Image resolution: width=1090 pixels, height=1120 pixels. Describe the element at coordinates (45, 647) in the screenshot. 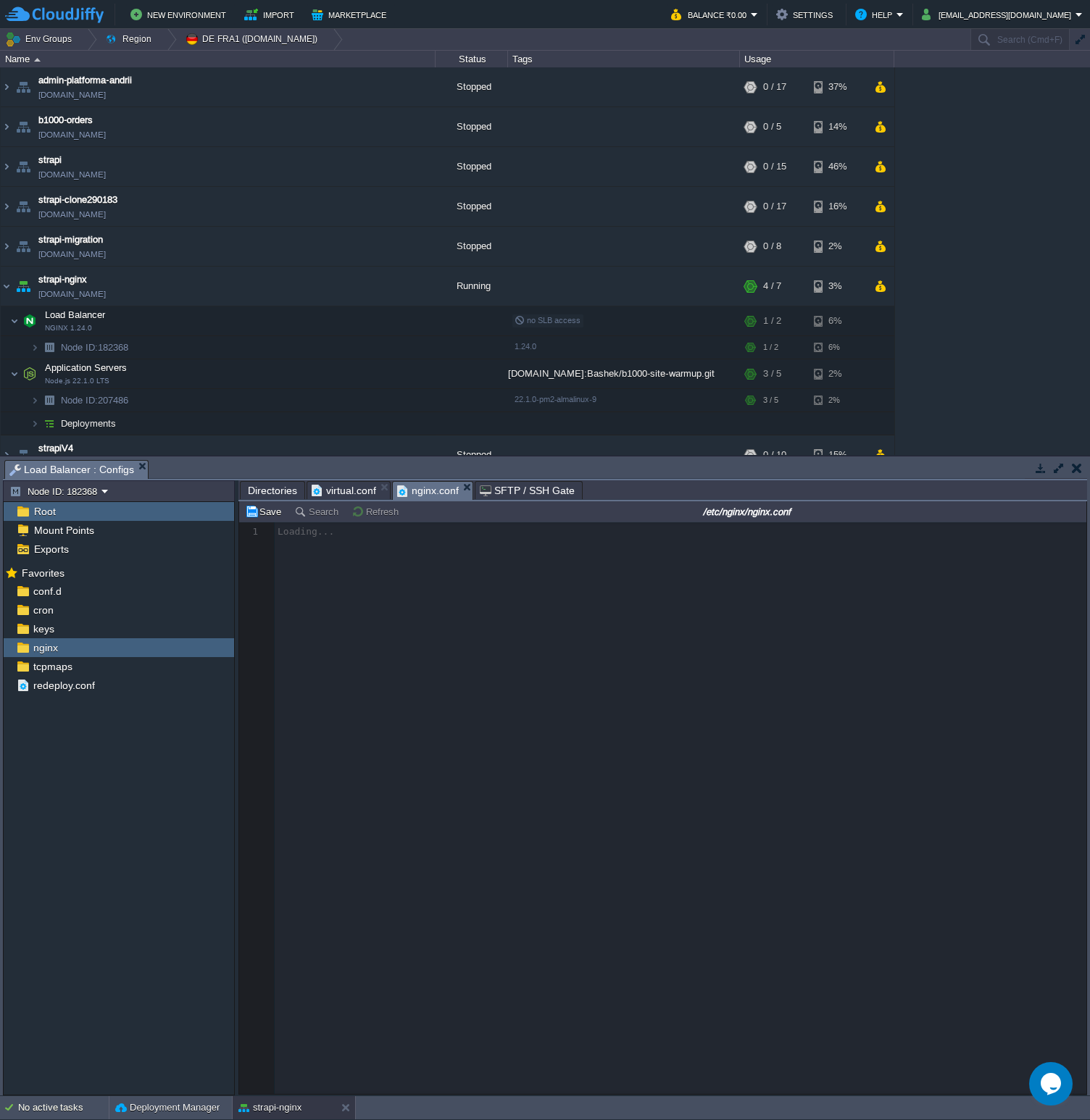

I see `a: nginx` at that location.